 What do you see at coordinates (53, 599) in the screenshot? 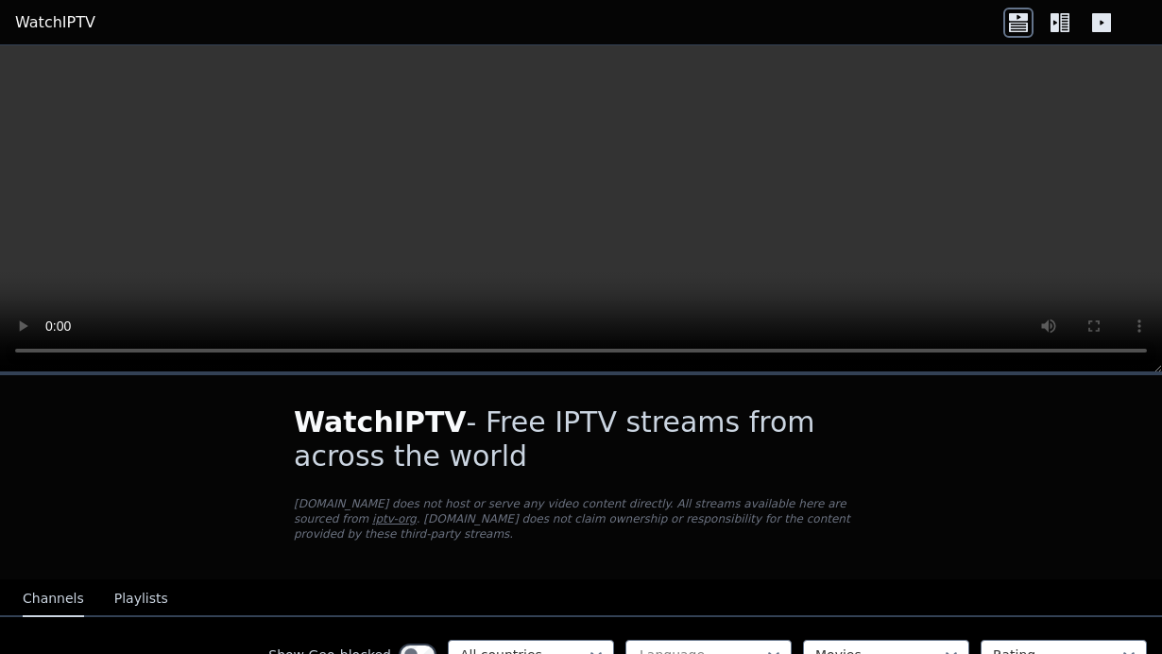
I see `button: Channels` at bounding box center [53, 599].